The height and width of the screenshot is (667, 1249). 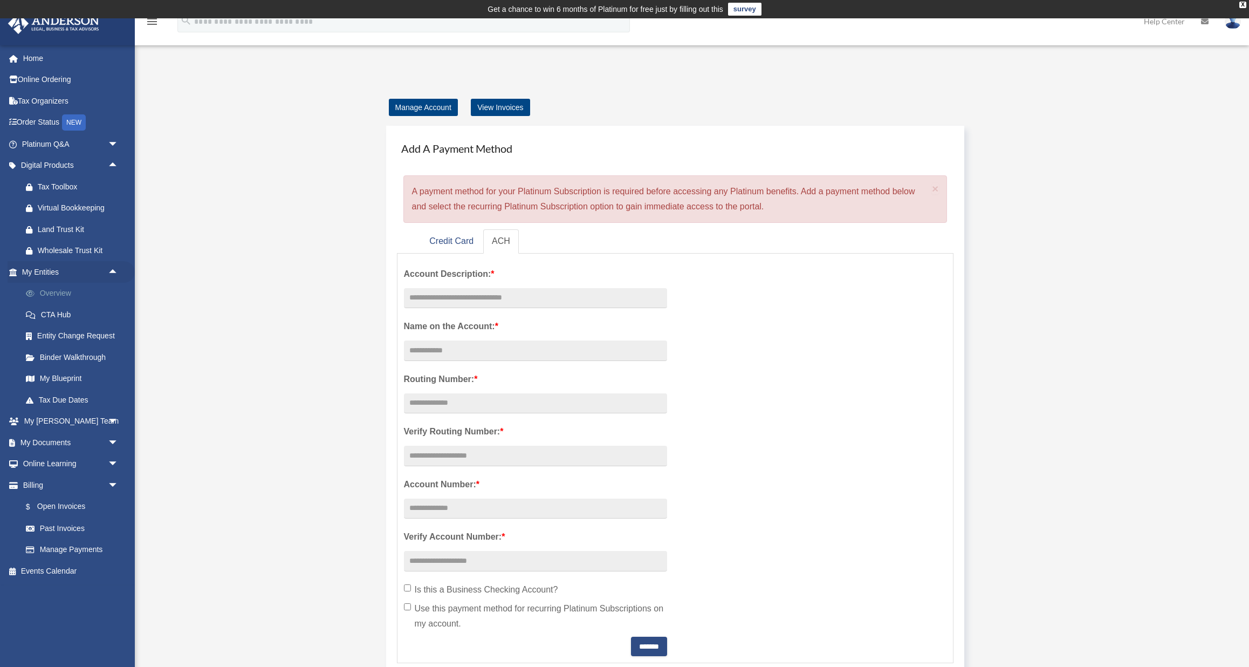 What do you see at coordinates (79, 229) in the screenshot?
I see `div: Land Trust Kit` at bounding box center [79, 229].